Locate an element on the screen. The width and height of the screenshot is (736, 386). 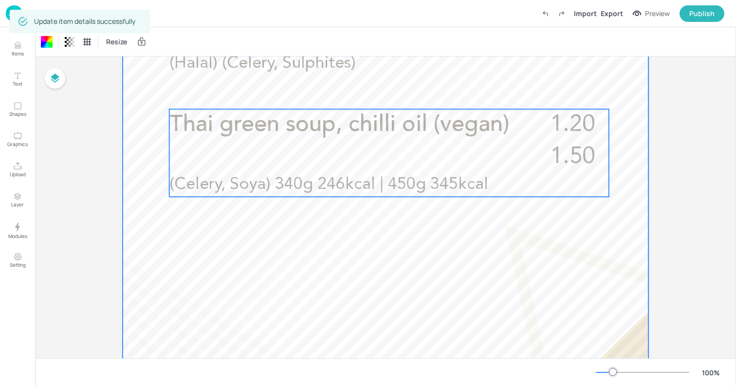
label: Redo (Ctrl + Y) is located at coordinates (562, 14).